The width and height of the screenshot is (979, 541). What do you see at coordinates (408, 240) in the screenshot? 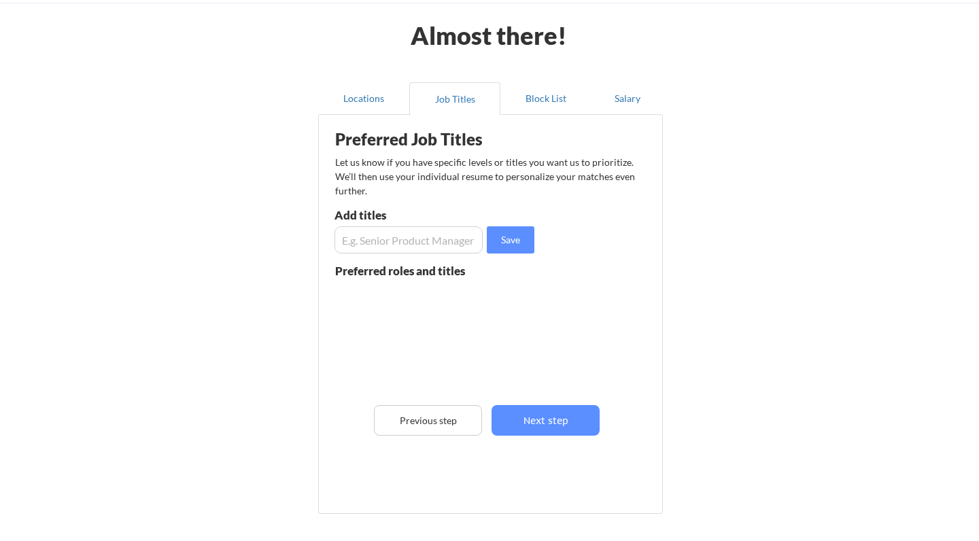
I see `input: E.g. Senior Product Manager` at bounding box center [408, 240].